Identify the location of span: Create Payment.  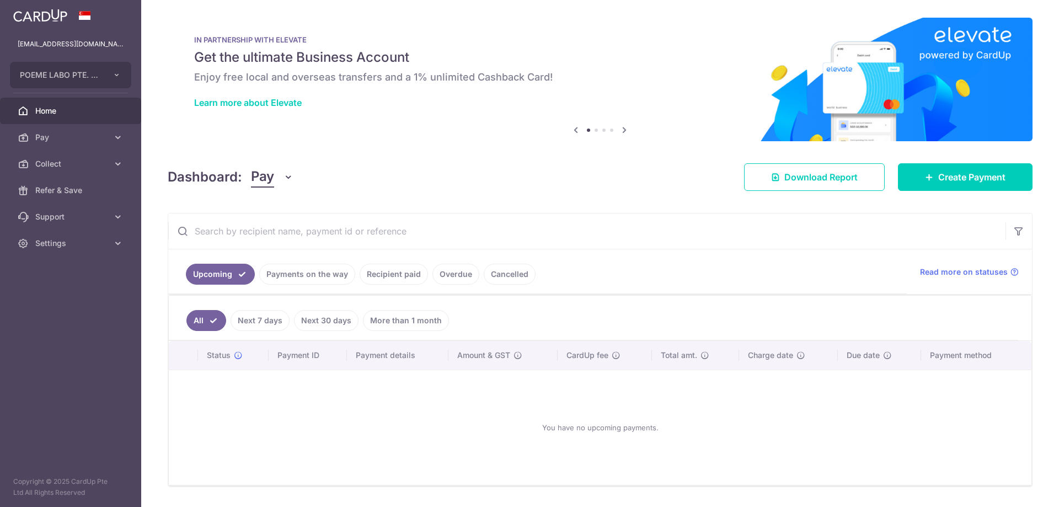
(972, 177).